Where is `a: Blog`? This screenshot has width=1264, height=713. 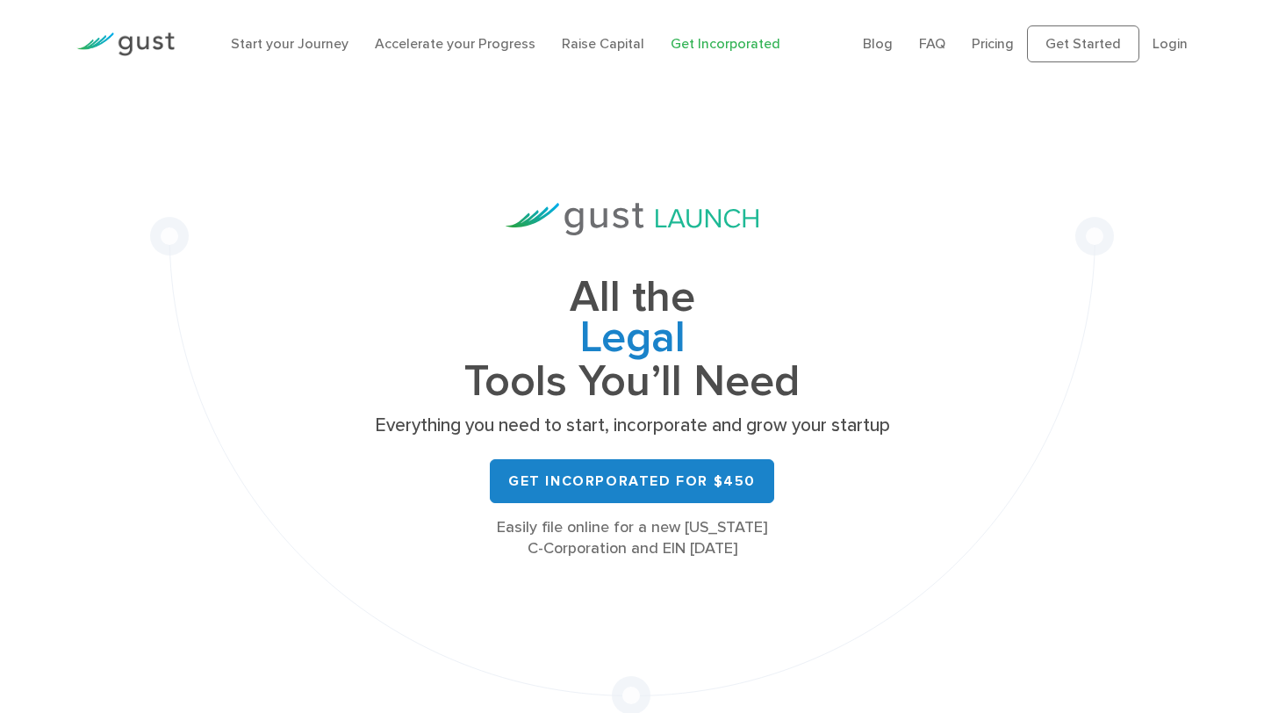 a: Blog is located at coordinates (878, 43).